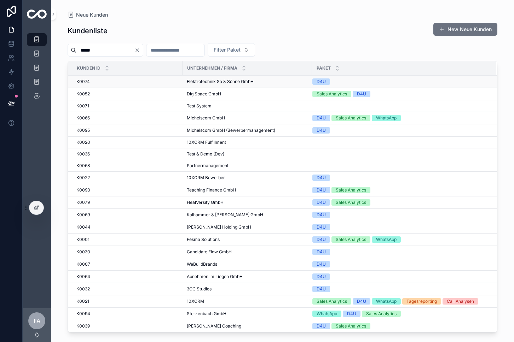  Describe the element at coordinates (127, 326) in the screenshot. I see `a: K0039` at that location.